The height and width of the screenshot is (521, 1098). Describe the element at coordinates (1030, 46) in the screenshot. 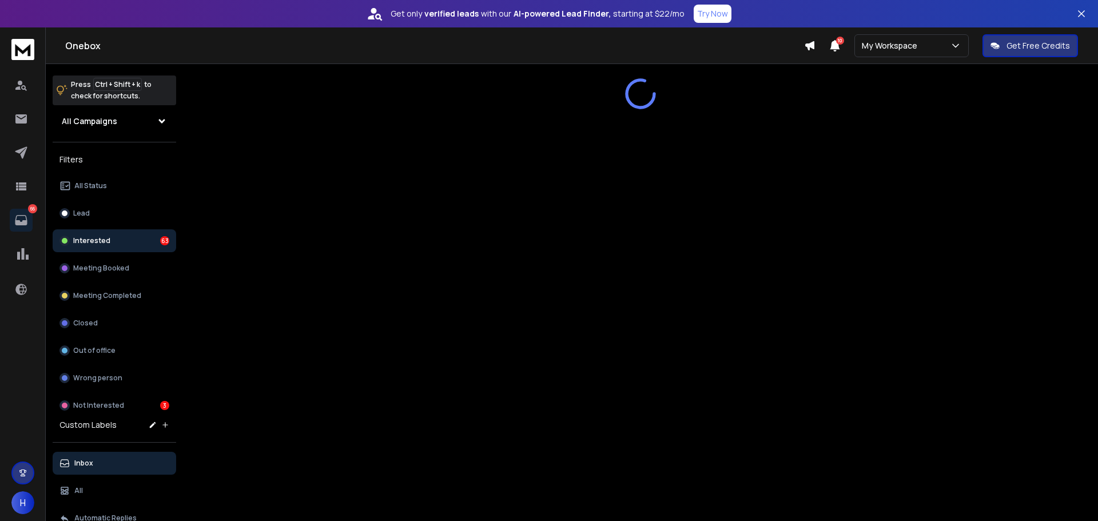

I see `button: Get Free Credits` at that location.